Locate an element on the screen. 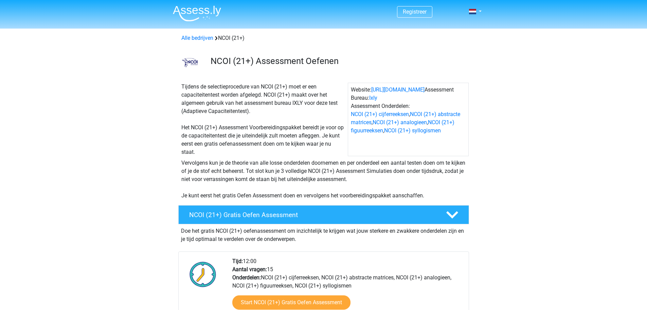 The height and width of the screenshot is (310, 647). div: NCOI (21+) is located at coordinates (324, 38).